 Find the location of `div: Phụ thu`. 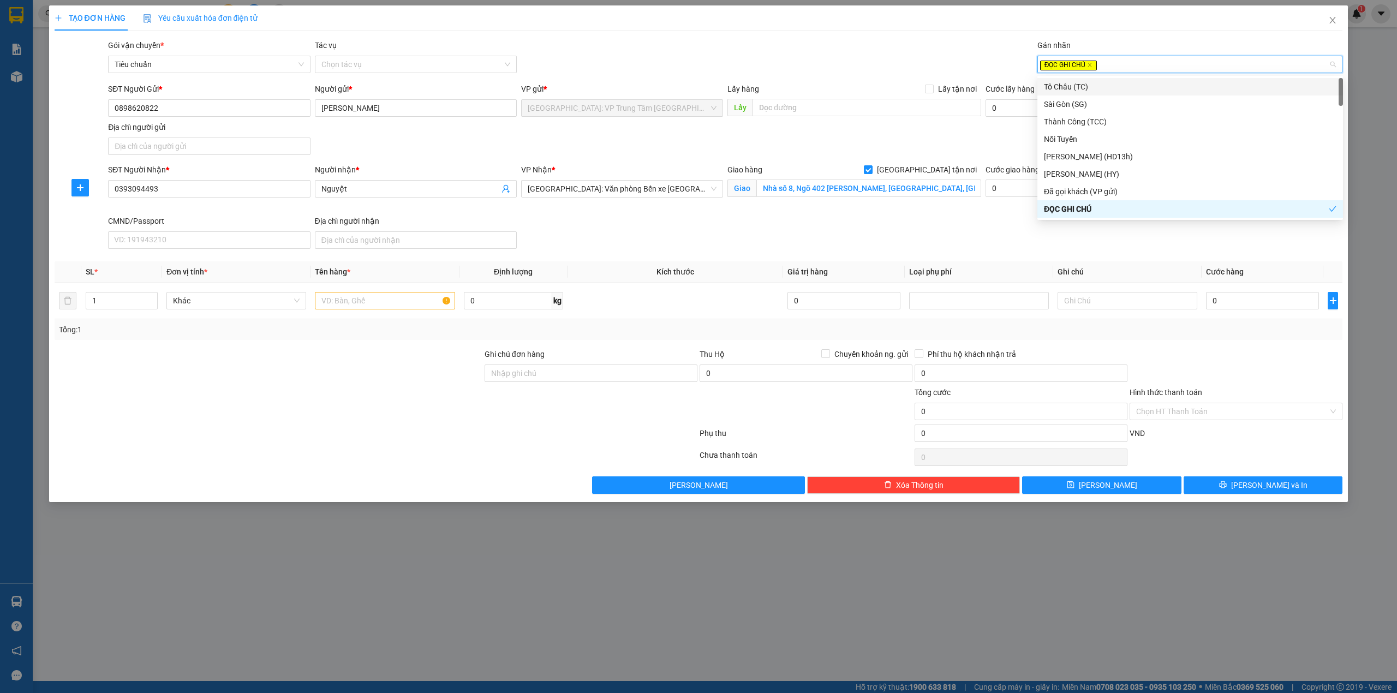

div: Phụ thu is located at coordinates (806, 436).